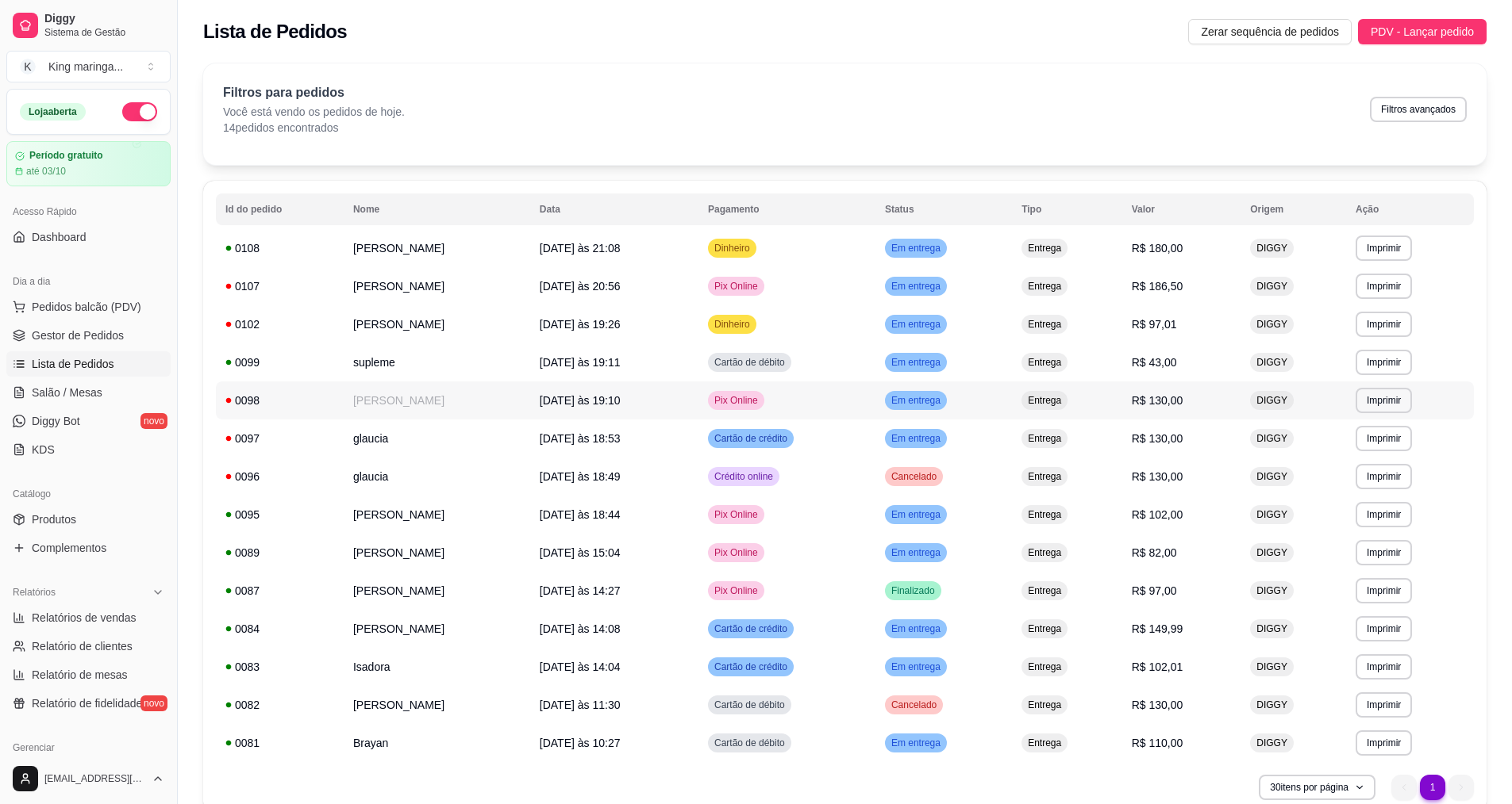  I want to click on button: 30itens por página, so click(1316, 787).